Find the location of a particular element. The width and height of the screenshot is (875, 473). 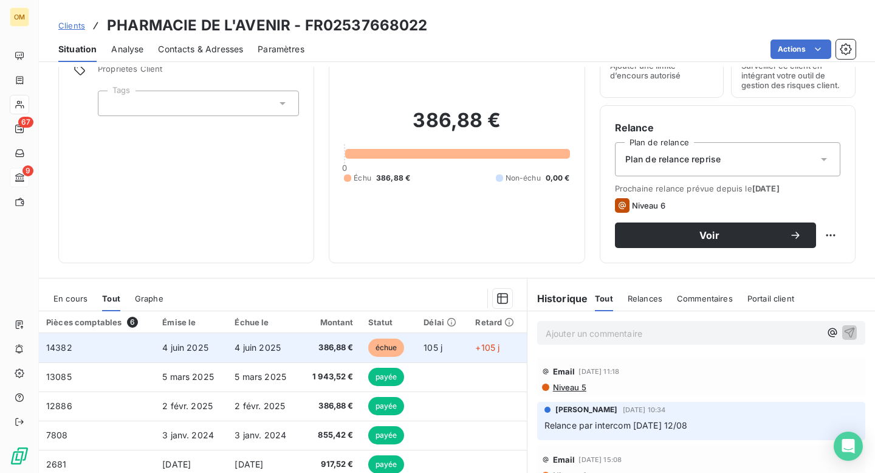

span: Relances is located at coordinates (645, 298).